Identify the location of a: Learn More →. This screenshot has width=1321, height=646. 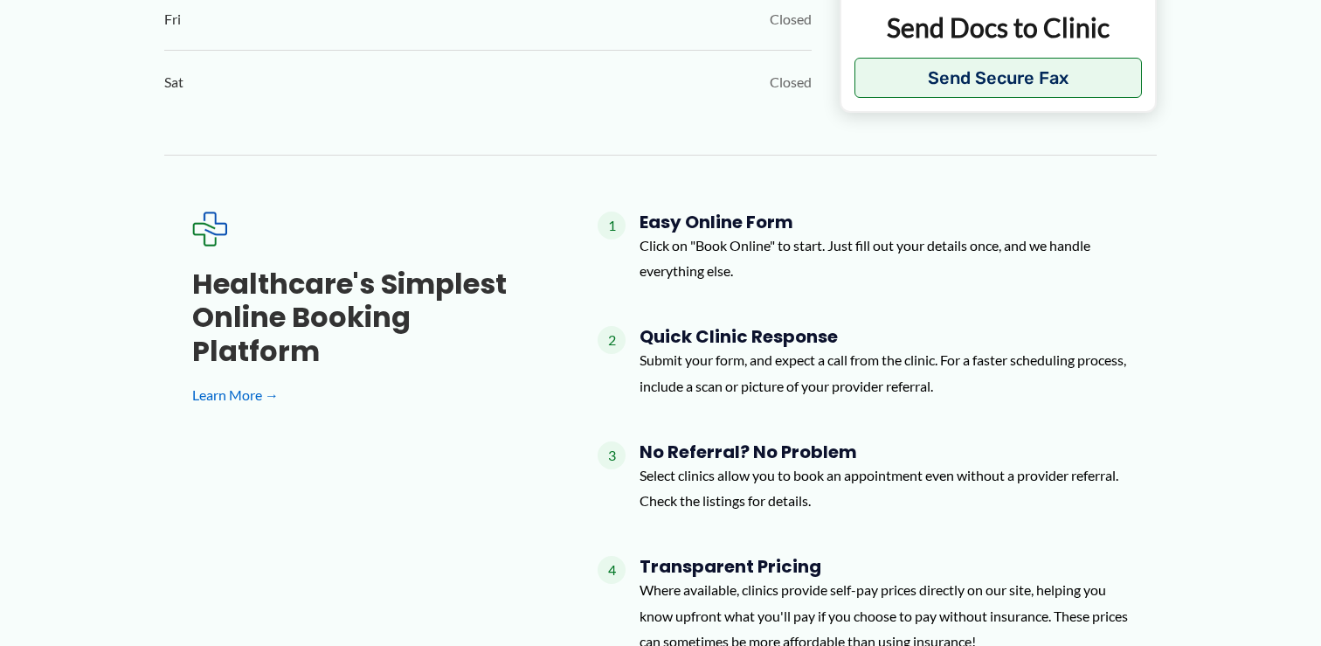
(367, 395).